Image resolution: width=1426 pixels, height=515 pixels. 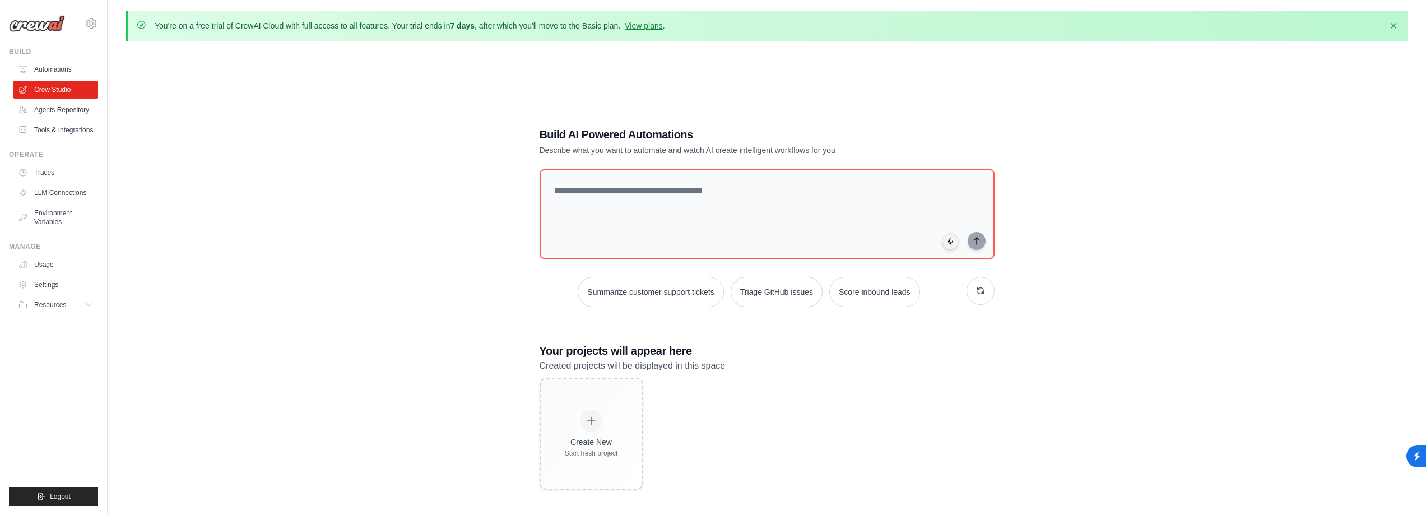 What do you see at coordinates (55, 264) in the screenshot?
I see `a: Usage` at bounding box center [55, 264].